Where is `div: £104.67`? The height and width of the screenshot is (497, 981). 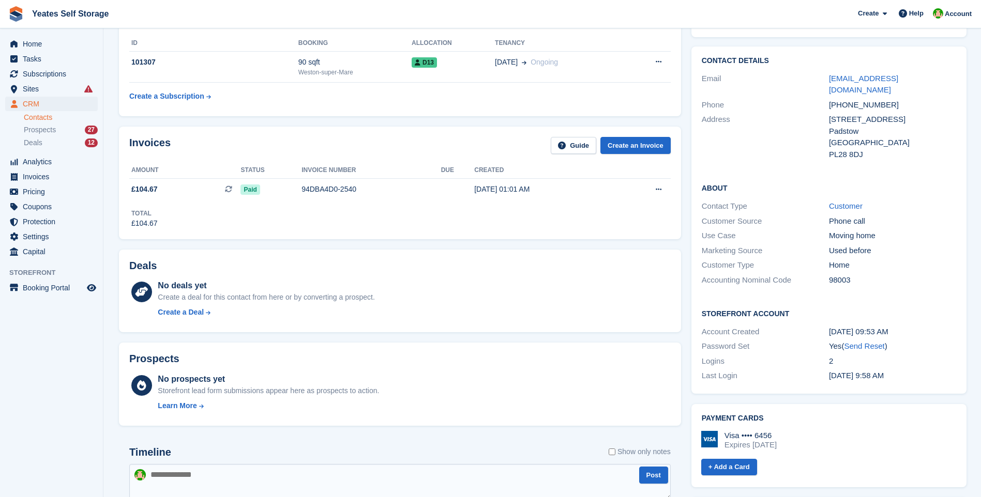 div: £104.67 is located at coordinates (144, 223).